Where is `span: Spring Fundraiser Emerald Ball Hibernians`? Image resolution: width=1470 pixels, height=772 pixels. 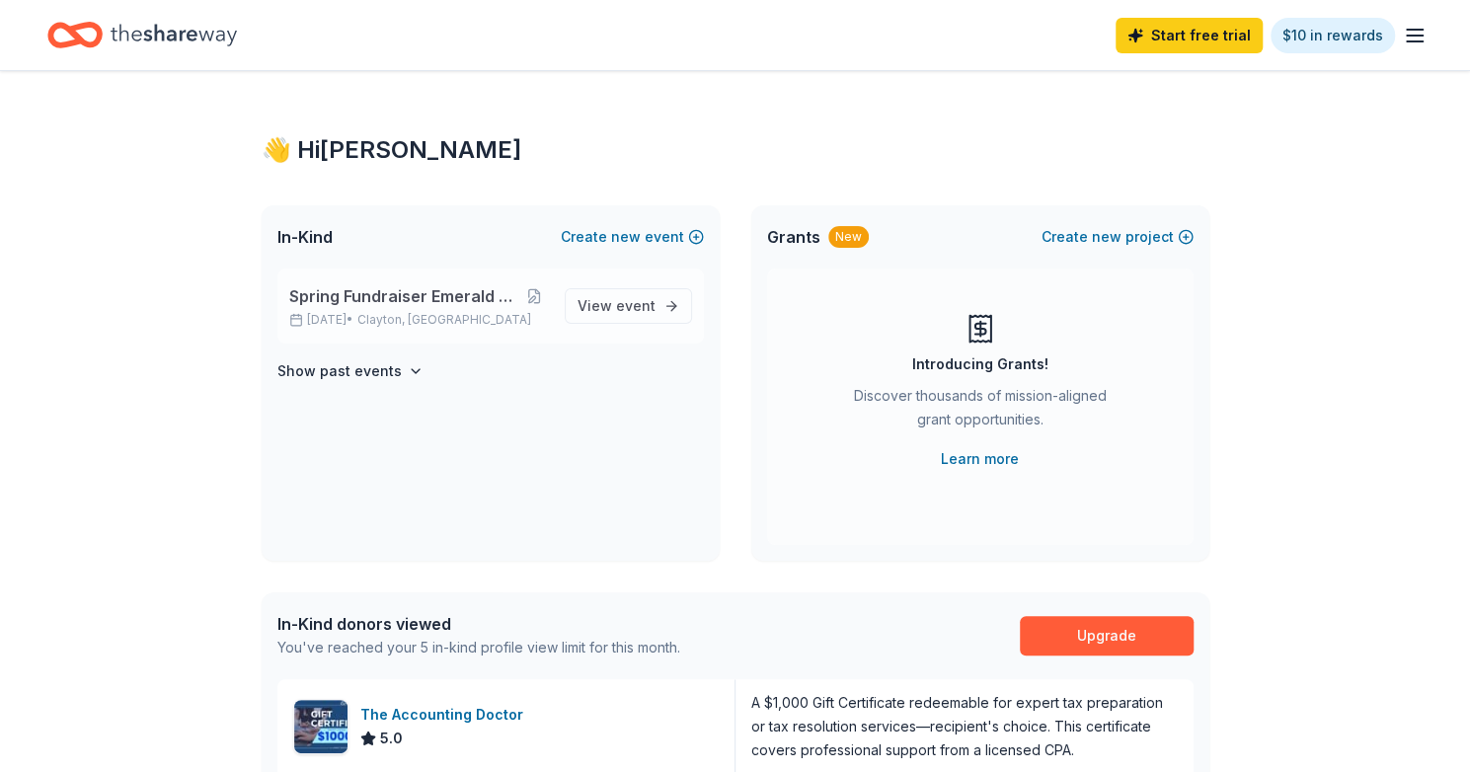 span: Spring Fundraiser Emerald Ball Hibernians is located at coordinates (405, 296).